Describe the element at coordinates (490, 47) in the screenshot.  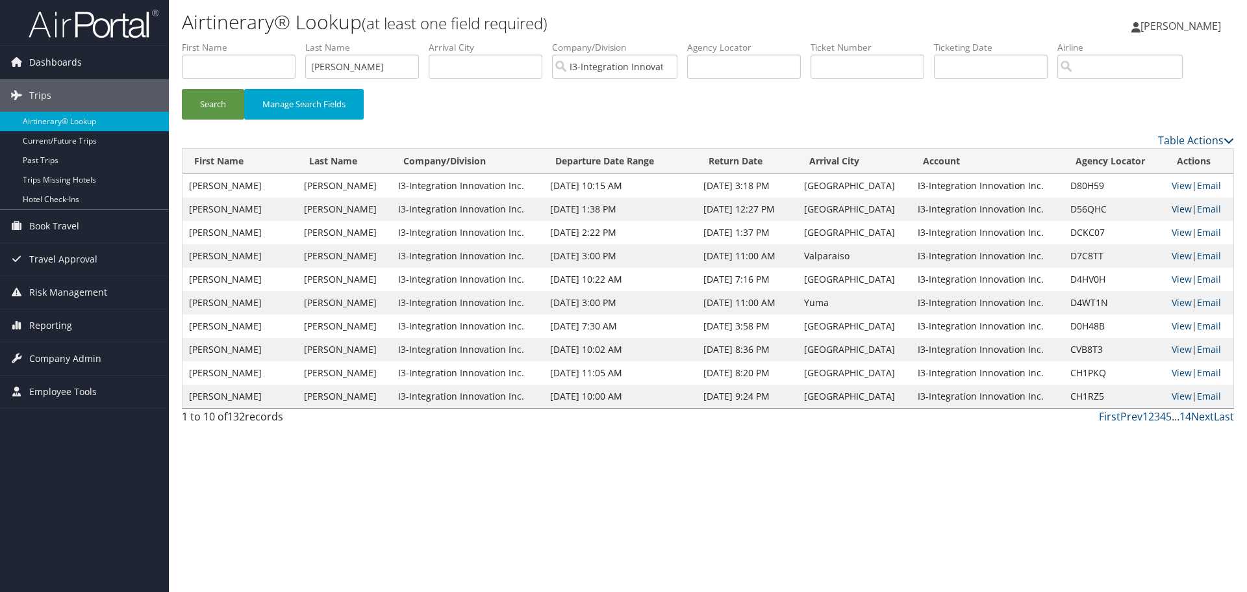
I see `label: Arrival City` at that location.